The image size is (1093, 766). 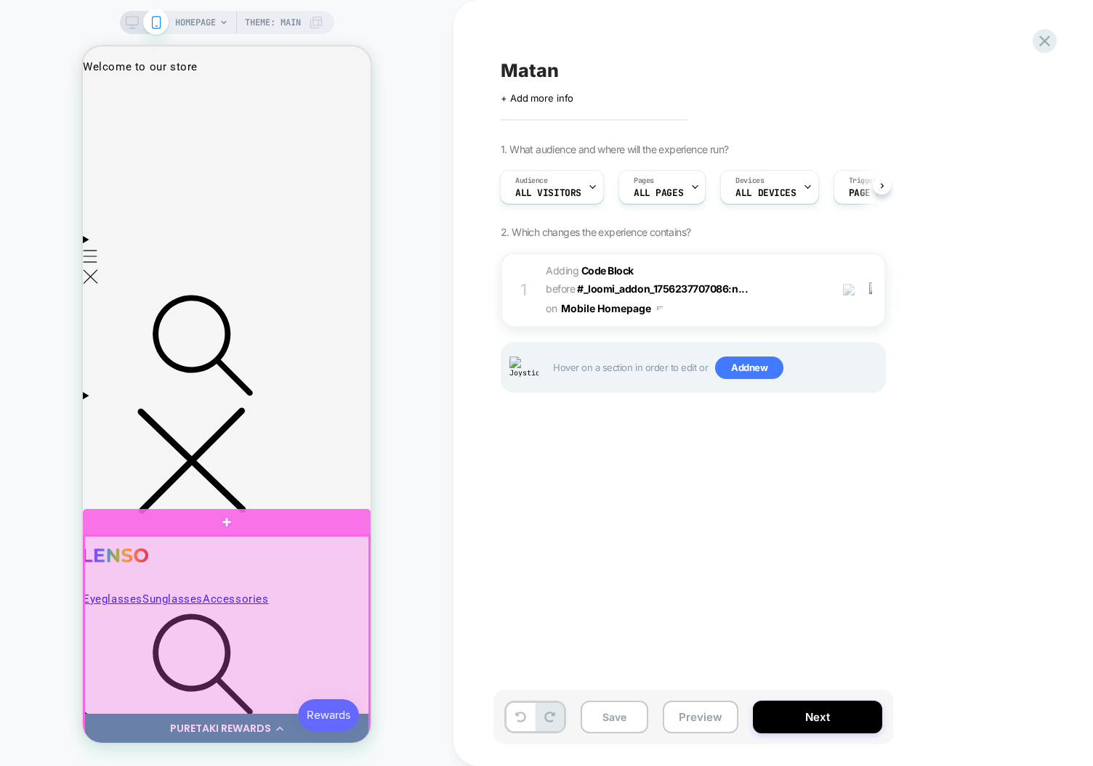 I want to click on img: down arrow, so click(x=660, y=308).